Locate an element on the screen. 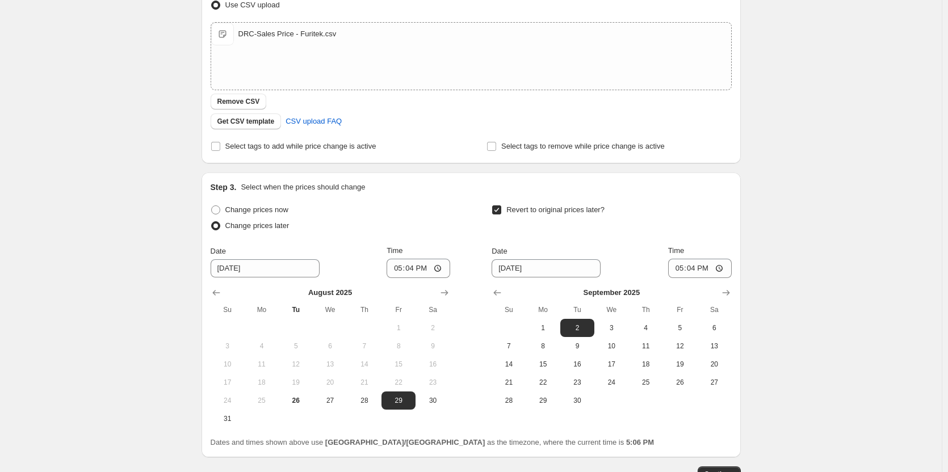  button: Thursday August 7 2025 is located at coordinates (365, 346).